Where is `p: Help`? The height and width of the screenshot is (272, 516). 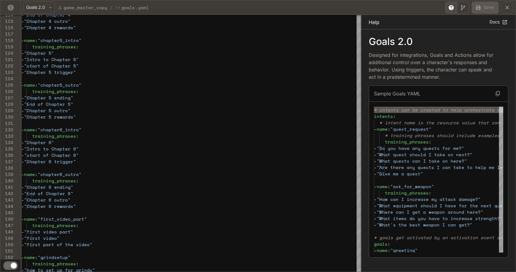 p: Help is located at coordinates (374, 22).